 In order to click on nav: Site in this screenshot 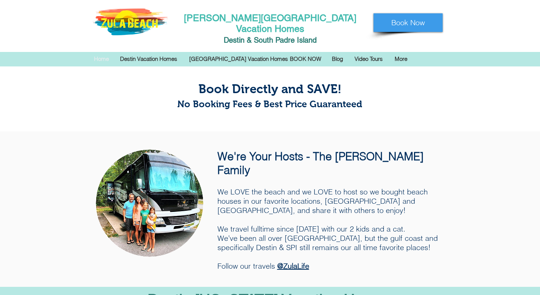, I will do `click(270, 59)`.